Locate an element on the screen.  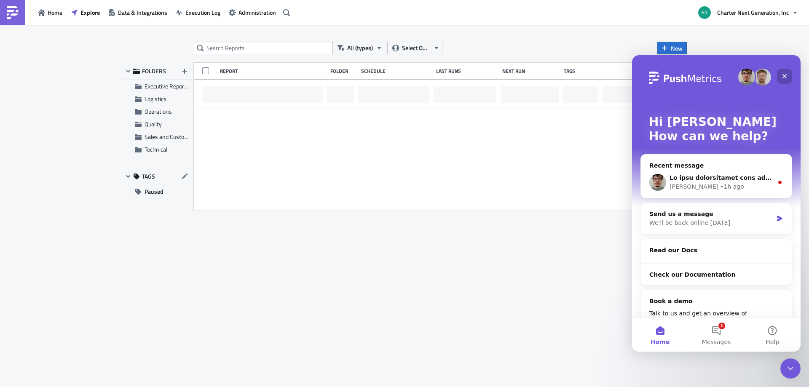
button: Execution Log is located at coordinates (198, 12).